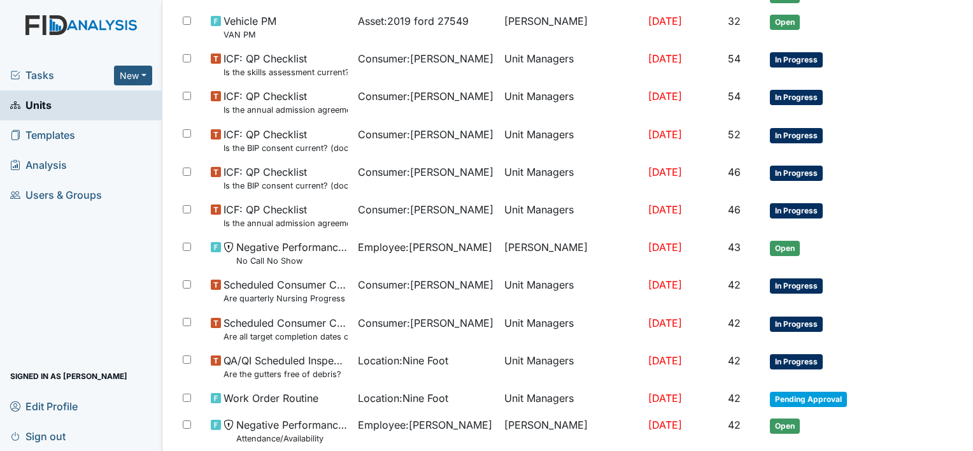 This screenshot has width=973, height=451. Describe the element at coordinates (31, 105) in the screenshot. I see `span: Units` at that location.